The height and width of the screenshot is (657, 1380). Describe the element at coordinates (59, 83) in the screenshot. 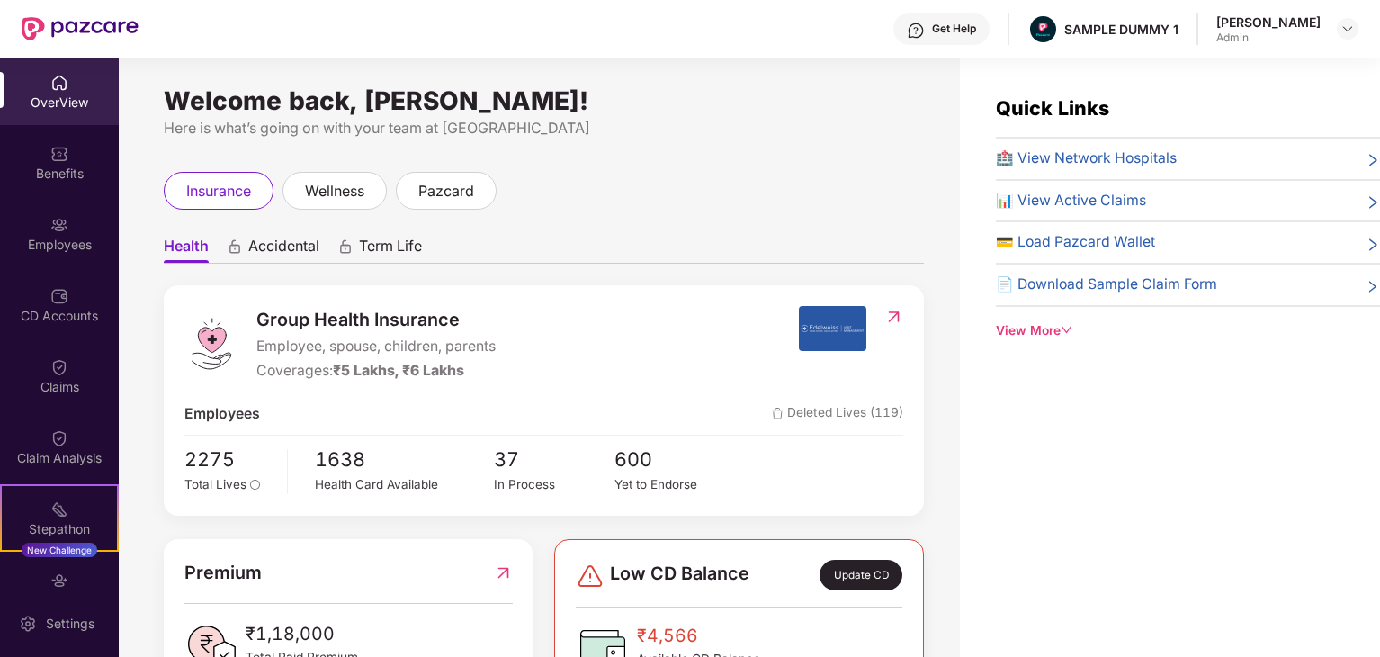

I see `img: svg+xml;base64,PHN2ZyBpZD0iSG9tZSIgeG1sbnM9Imh0dHA6Ly93d3cudzMub3JnLzIwMDAvc3ZnIiB3aWR0aD0iMjAiIG...` at that location.